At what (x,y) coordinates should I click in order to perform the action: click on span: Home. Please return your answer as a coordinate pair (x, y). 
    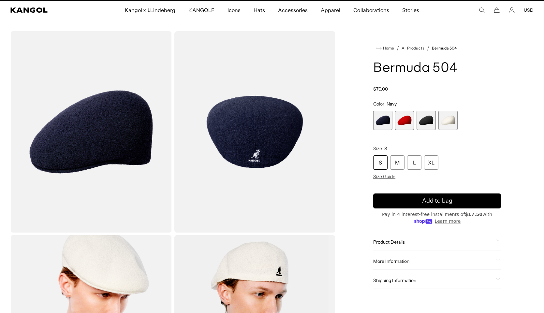
    Looking at the image, I should click on (388, 48).